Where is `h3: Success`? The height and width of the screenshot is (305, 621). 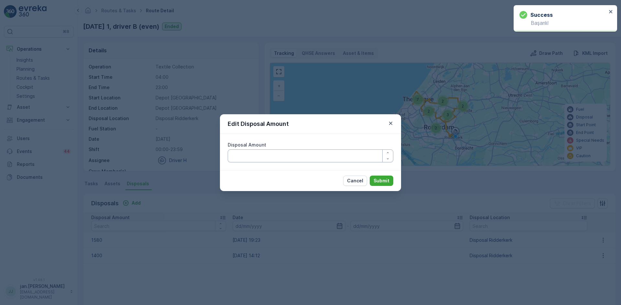
h3: Success is located at coordinates (541, 15).